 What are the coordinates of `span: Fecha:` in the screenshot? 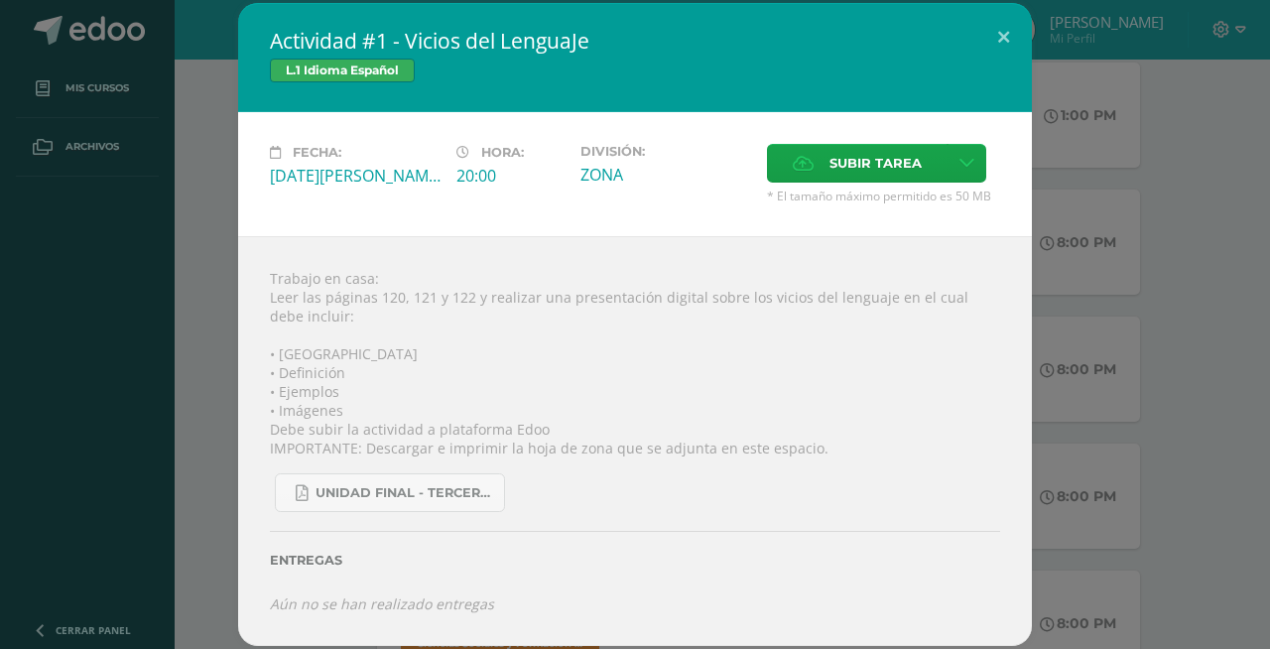 It's located at (316, 152).